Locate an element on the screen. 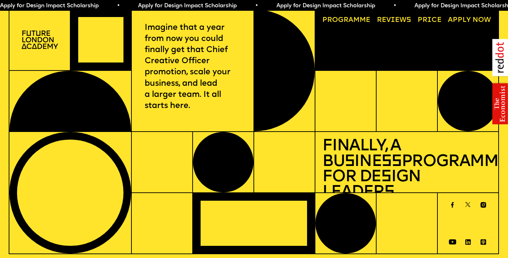 The height and width of the screenshot is (258, 508). a: Price is located at coordinates (429, 20).